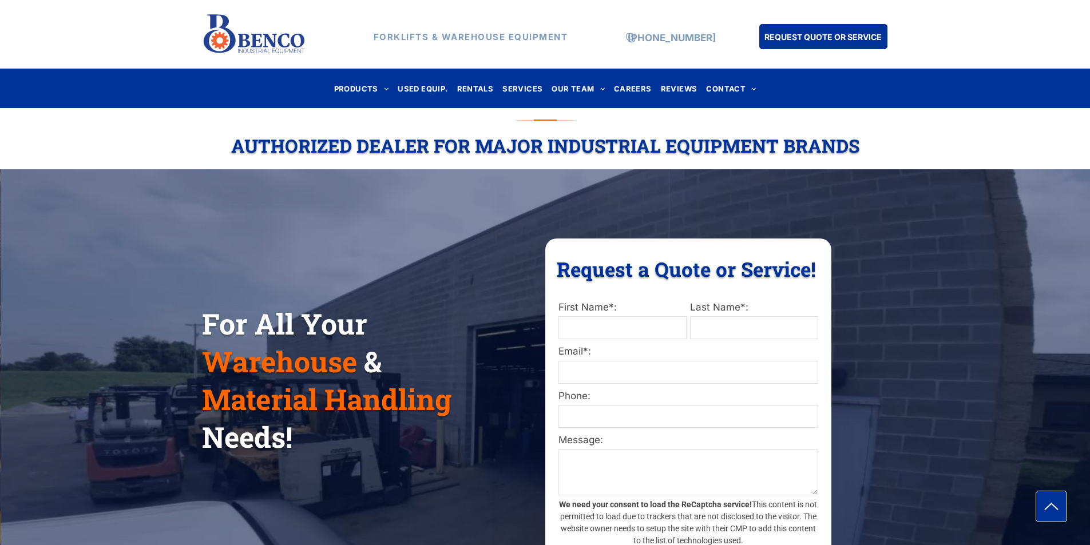 The width and height of the screenshot is (1090, 545). Describe the element at coordinates (730, 88) in the screenshot. I see `a: CONTACT` at that location.